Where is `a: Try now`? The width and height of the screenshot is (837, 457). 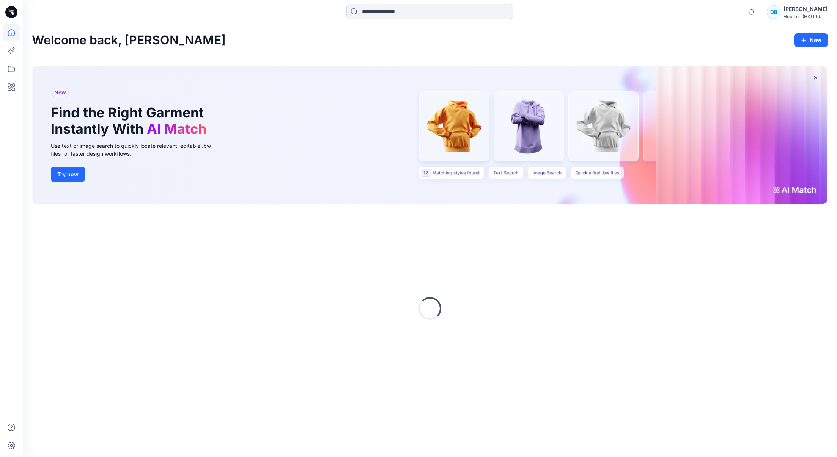
a: Try now is located at coordinates (68, 174).